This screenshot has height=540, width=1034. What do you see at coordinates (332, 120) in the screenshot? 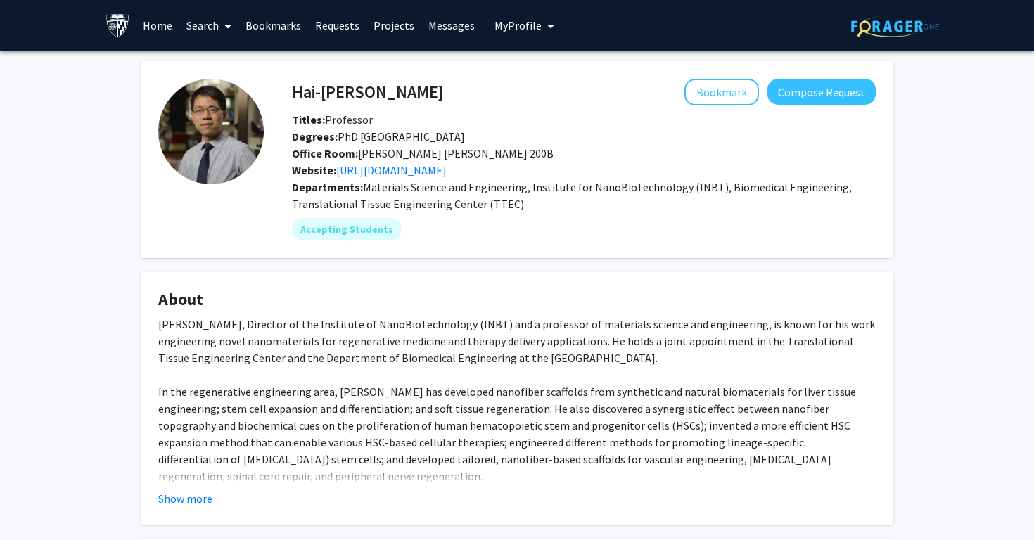
I see `span: Professor` at bounding box center [332, 120].